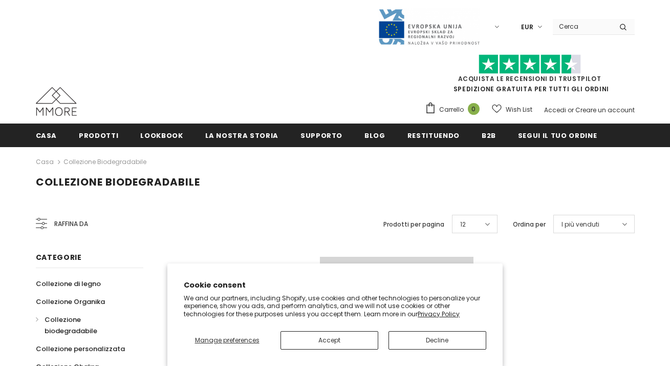 Image resolution: width=670 pixels, height=366 pixels. What do you see at coordinates (439, 313) in the screenshot?
I see `a: Privacy Policy` at bounding box center [439, 313].